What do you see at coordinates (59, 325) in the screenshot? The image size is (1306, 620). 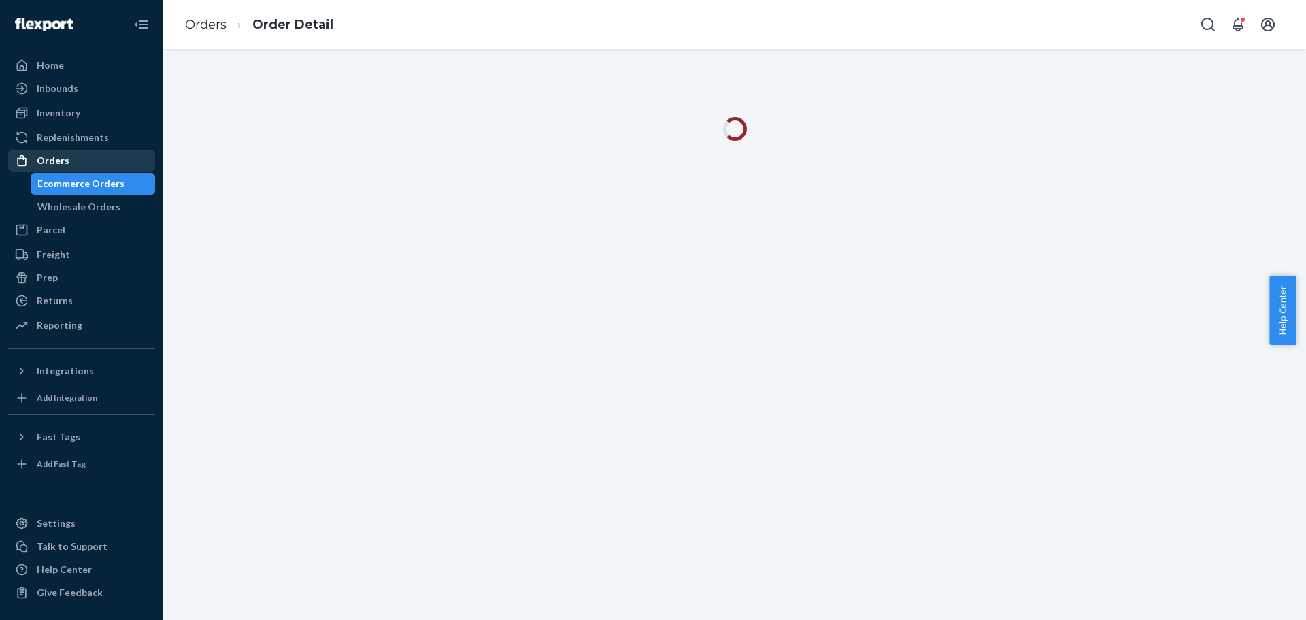 I see `div: Reporting` at bounding box center [59, 325].